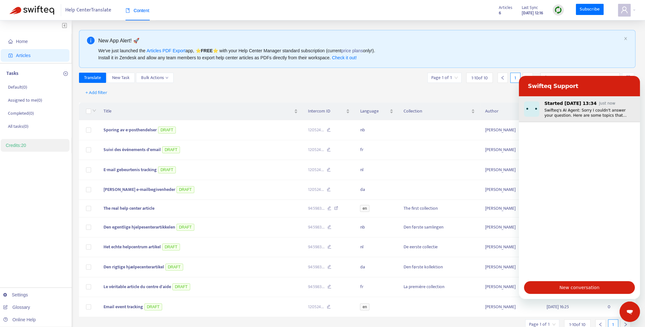 Image resolution: width=645 pixels, height=327 pixels. What do you see at coordinates (590, 10) in the screenshot?
I see `a: Subscribe` at bounding box center [590, 10].